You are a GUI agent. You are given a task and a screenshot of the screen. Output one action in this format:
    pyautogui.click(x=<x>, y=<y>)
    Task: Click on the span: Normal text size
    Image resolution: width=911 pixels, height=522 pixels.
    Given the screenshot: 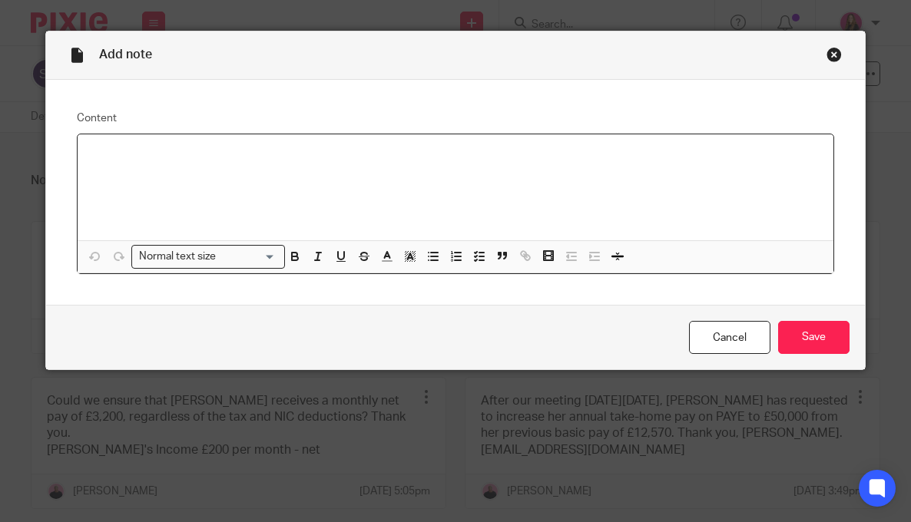 What is the action you would take?
    pyautogui.click(x=177, y=257)
    